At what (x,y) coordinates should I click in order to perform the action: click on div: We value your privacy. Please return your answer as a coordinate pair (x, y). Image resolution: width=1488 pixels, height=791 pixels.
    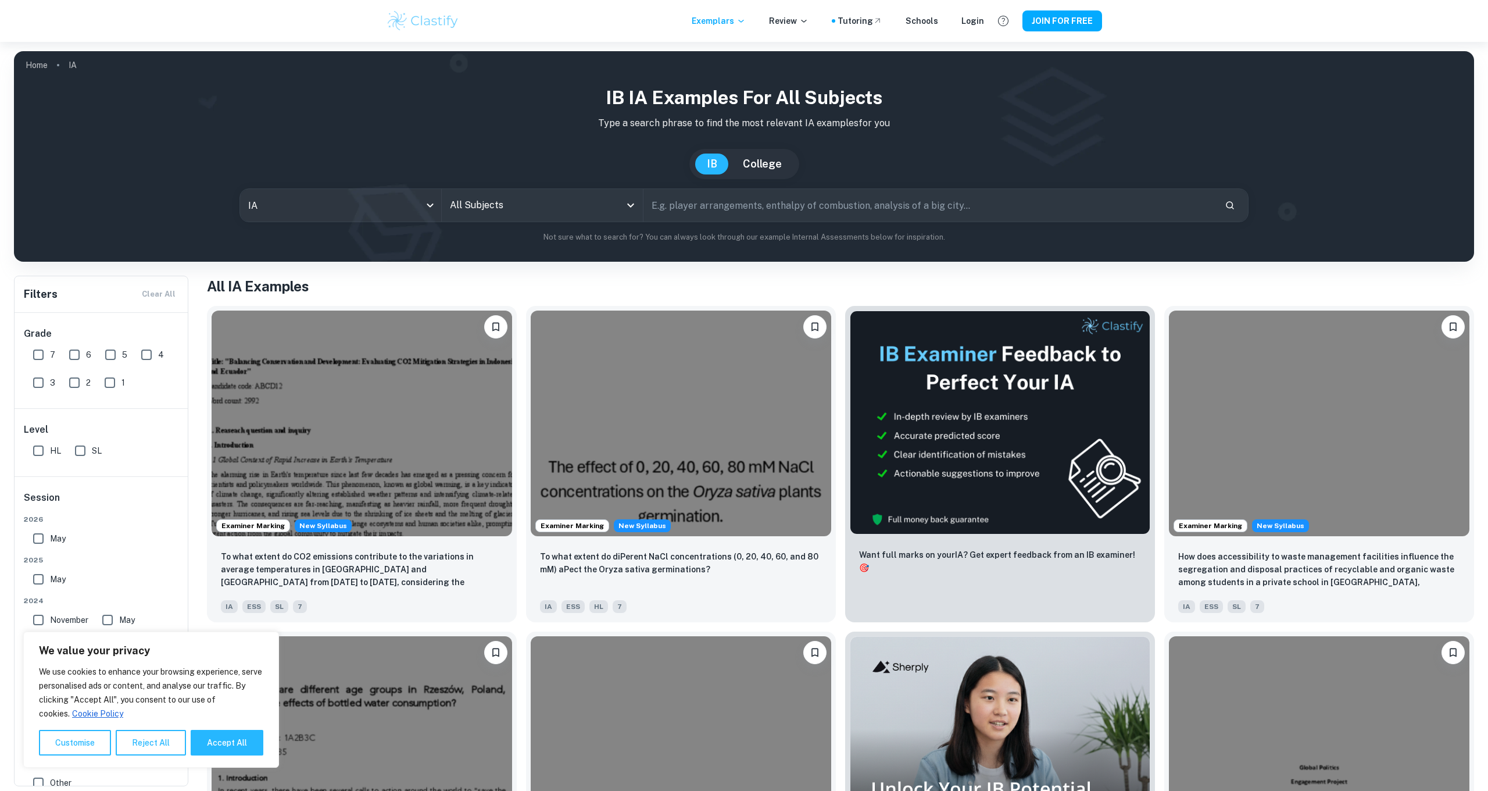
    Looking at the image, I should click on (151, 699).